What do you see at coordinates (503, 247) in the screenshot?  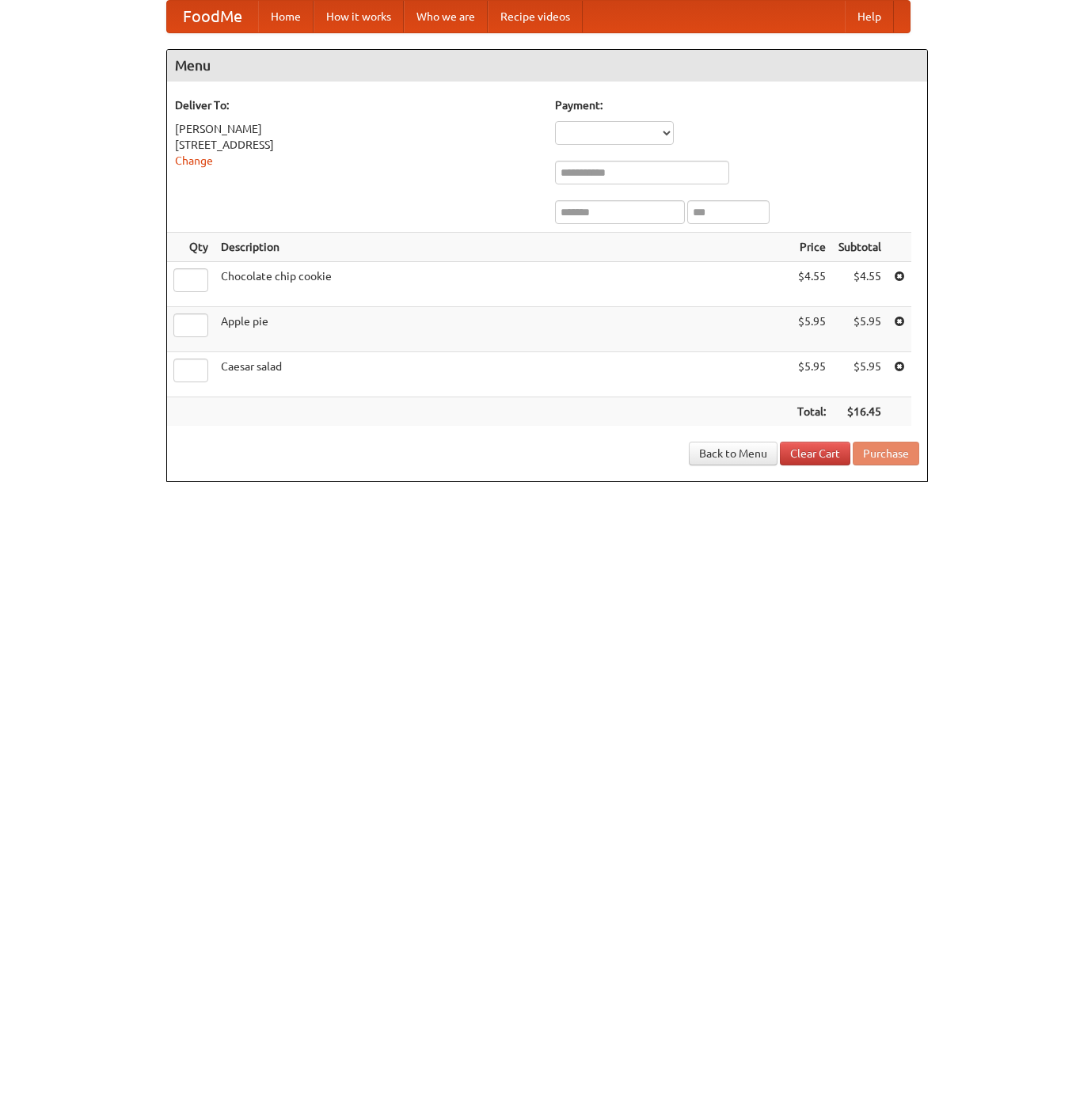 I see `th: Description` at bounding box center [503, 247].